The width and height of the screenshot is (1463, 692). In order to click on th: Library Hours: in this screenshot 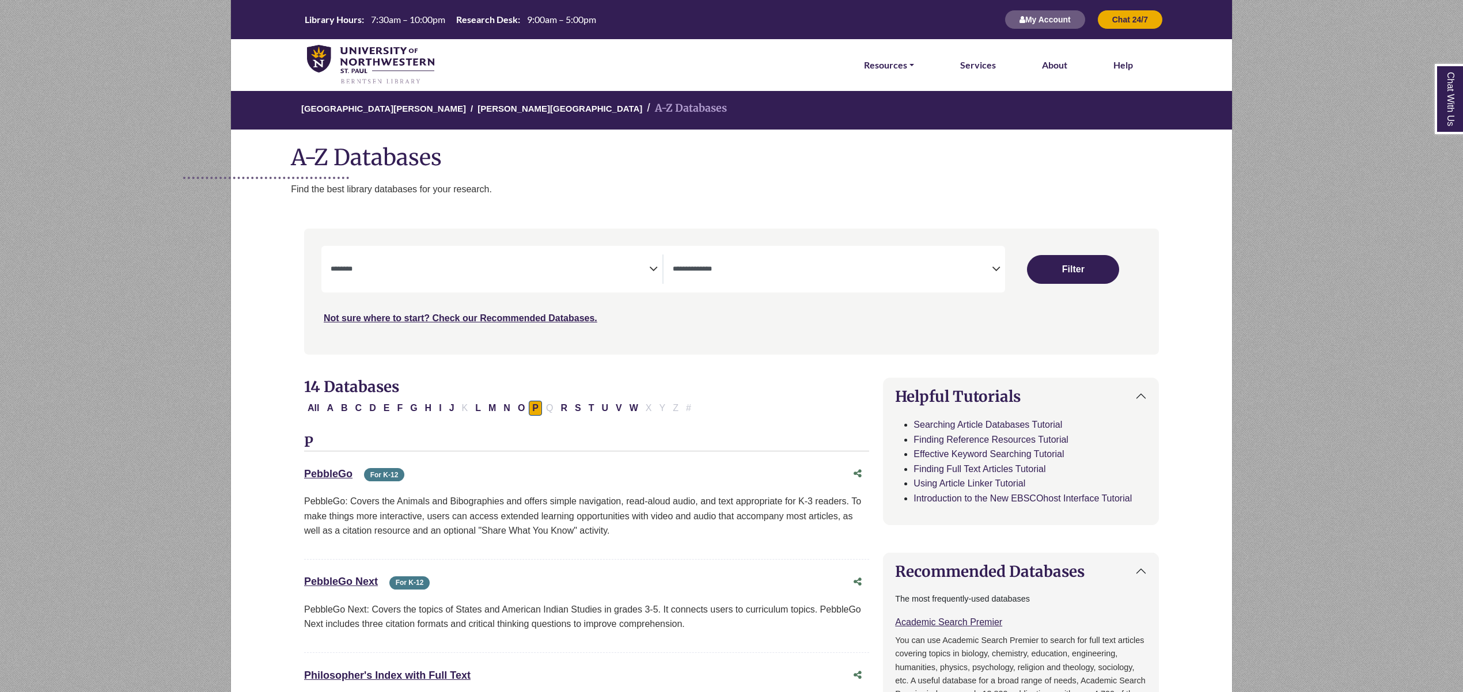, I will do `click(332, 19)`.